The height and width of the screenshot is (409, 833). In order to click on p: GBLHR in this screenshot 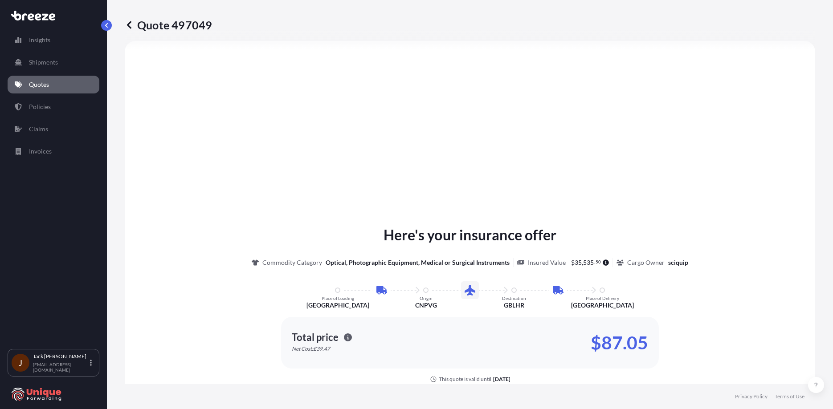, I will do `click(514, 306)`.